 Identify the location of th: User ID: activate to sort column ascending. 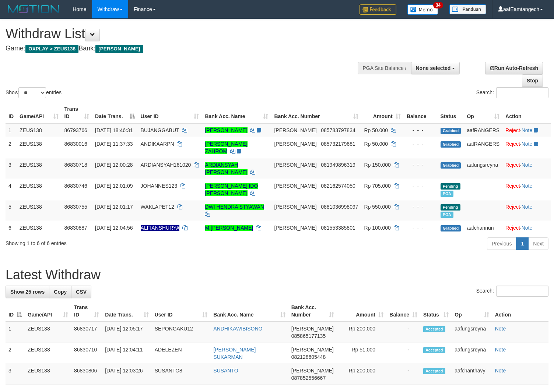
(181, 311).